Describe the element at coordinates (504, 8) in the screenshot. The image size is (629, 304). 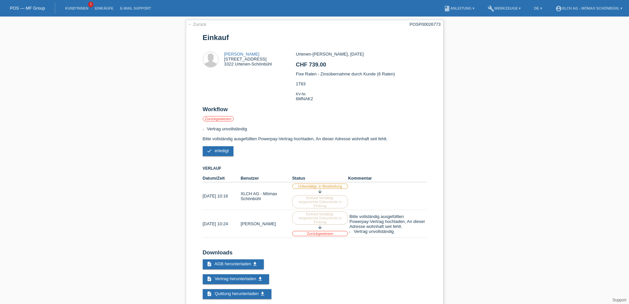
I see `a: buildWerkzeuge ▾` at that location.